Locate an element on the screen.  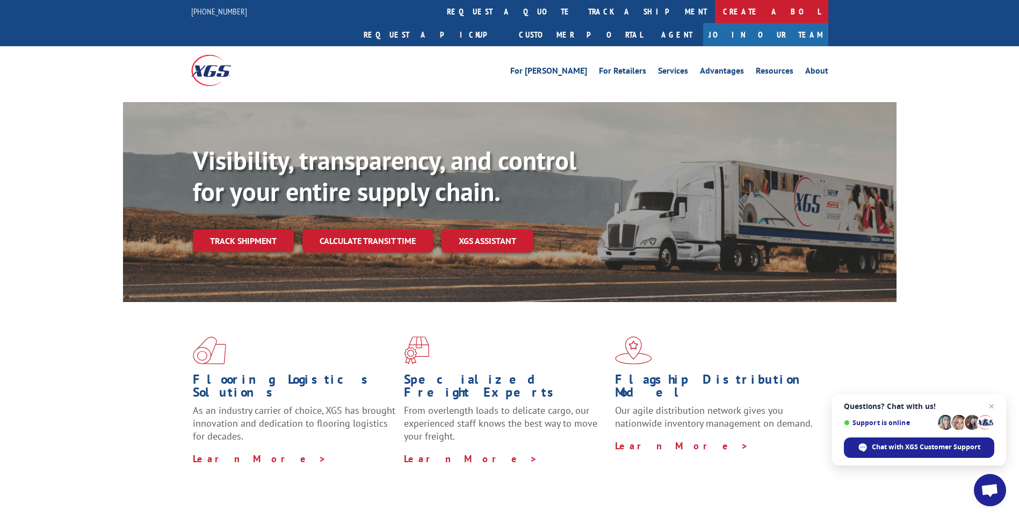
span: As an industry carrier of choice, XGS has brought innovation and dedication to flooring logistics... is located at coordinates (294, 423).